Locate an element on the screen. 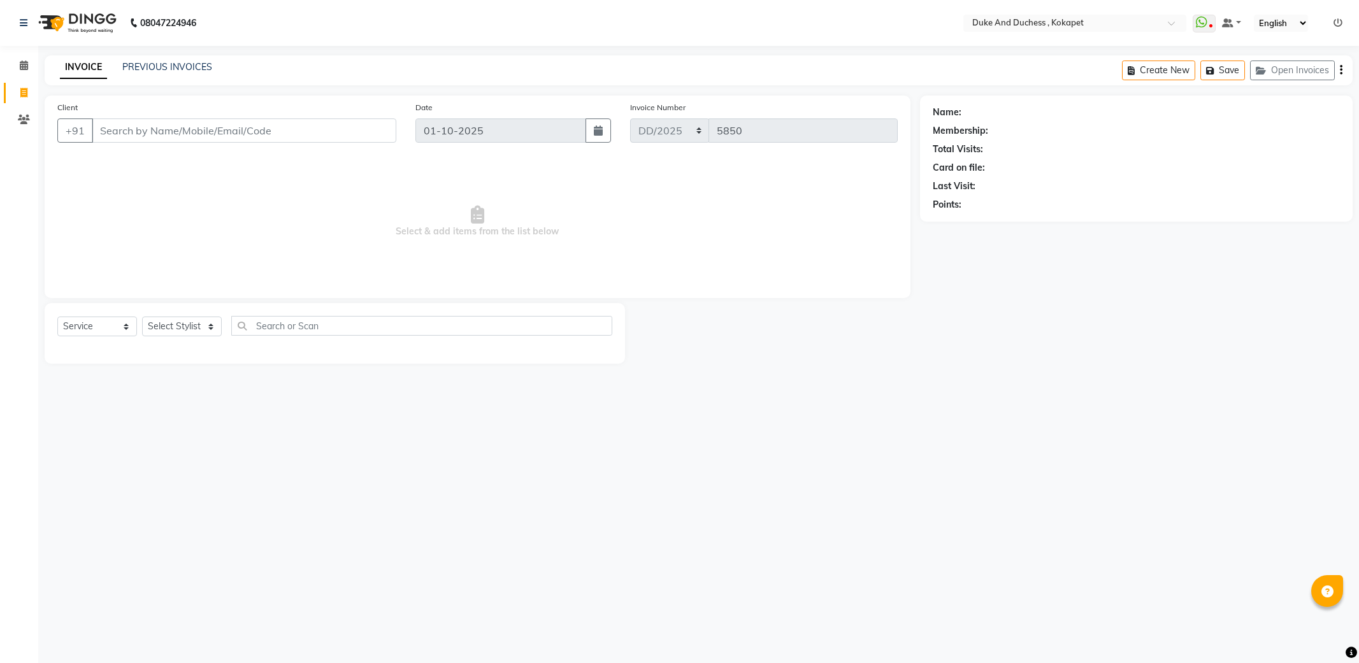  div: Total Visits: is located at coordinates (958, 149).